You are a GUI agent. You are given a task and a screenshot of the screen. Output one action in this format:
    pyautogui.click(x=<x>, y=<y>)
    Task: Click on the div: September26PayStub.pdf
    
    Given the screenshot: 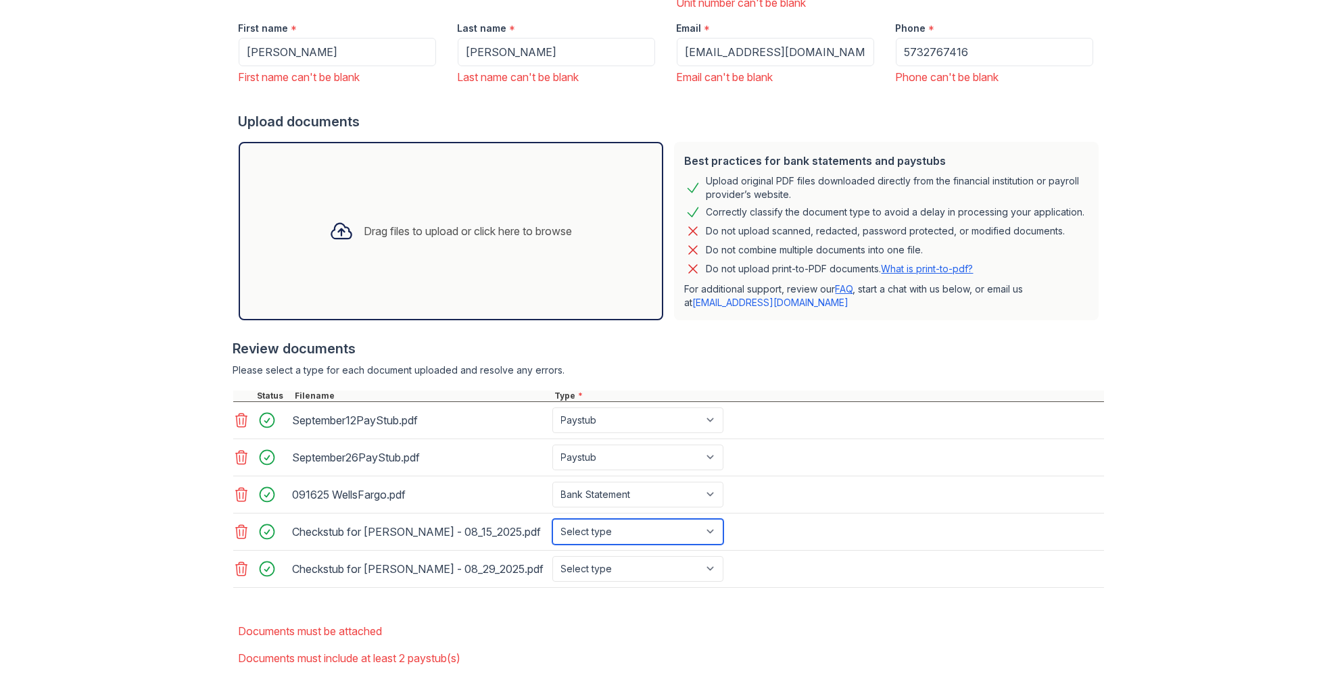 What is the action you would take?
    pyautogui.click(x=420, y=458)
    